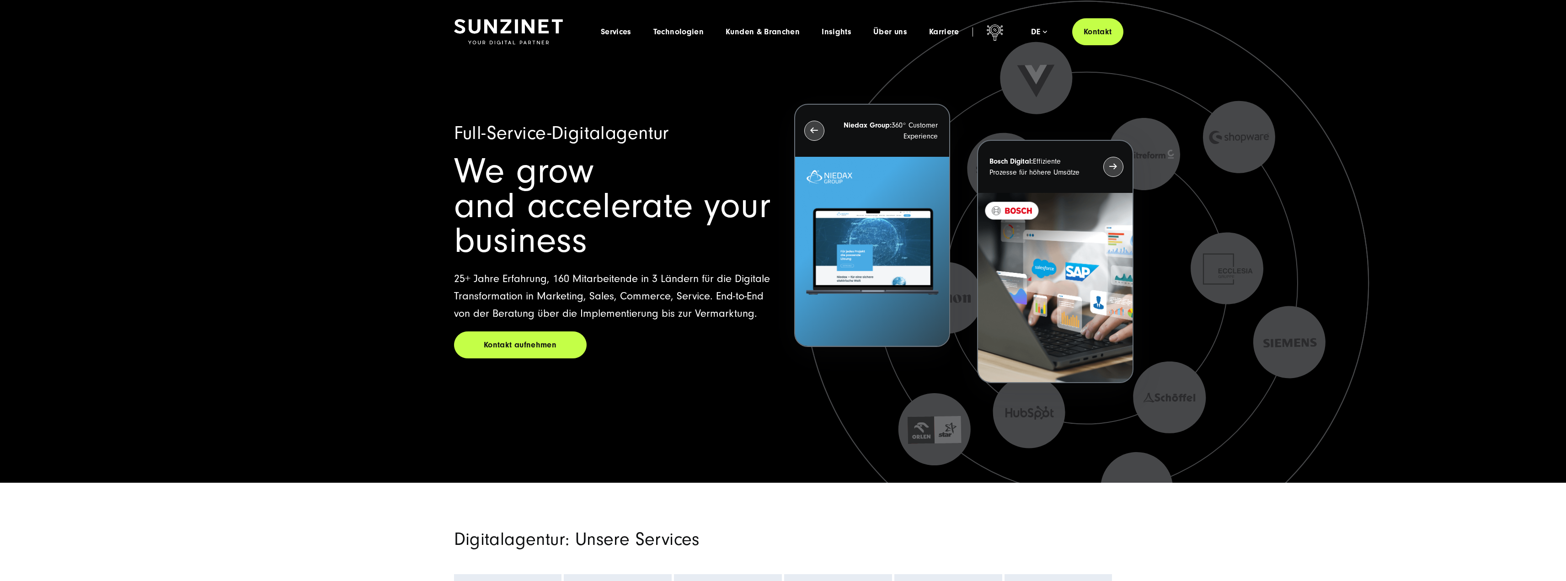 The height and width of the screenshot is (581, 1566). I want to click on a: Kunden & Branchen, so click(763, 32).